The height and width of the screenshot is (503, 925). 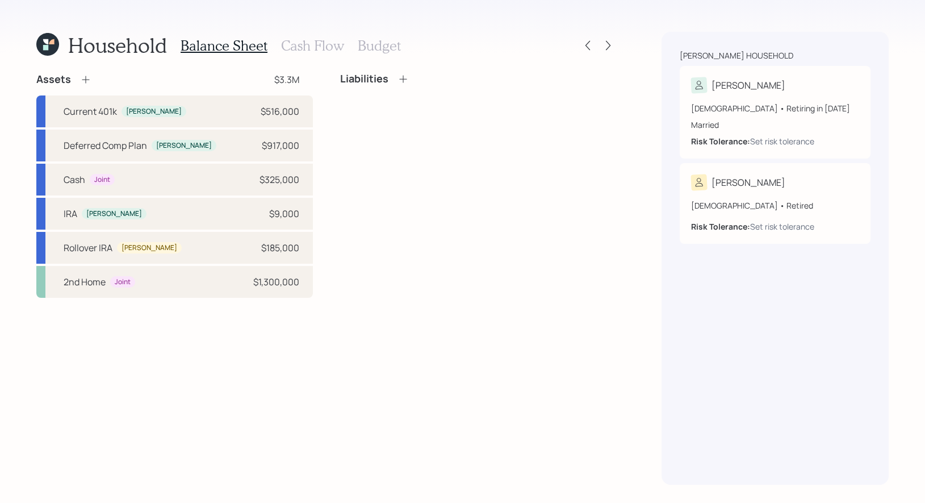 I want to click on div: $516,000, so click(x=280, y=111).